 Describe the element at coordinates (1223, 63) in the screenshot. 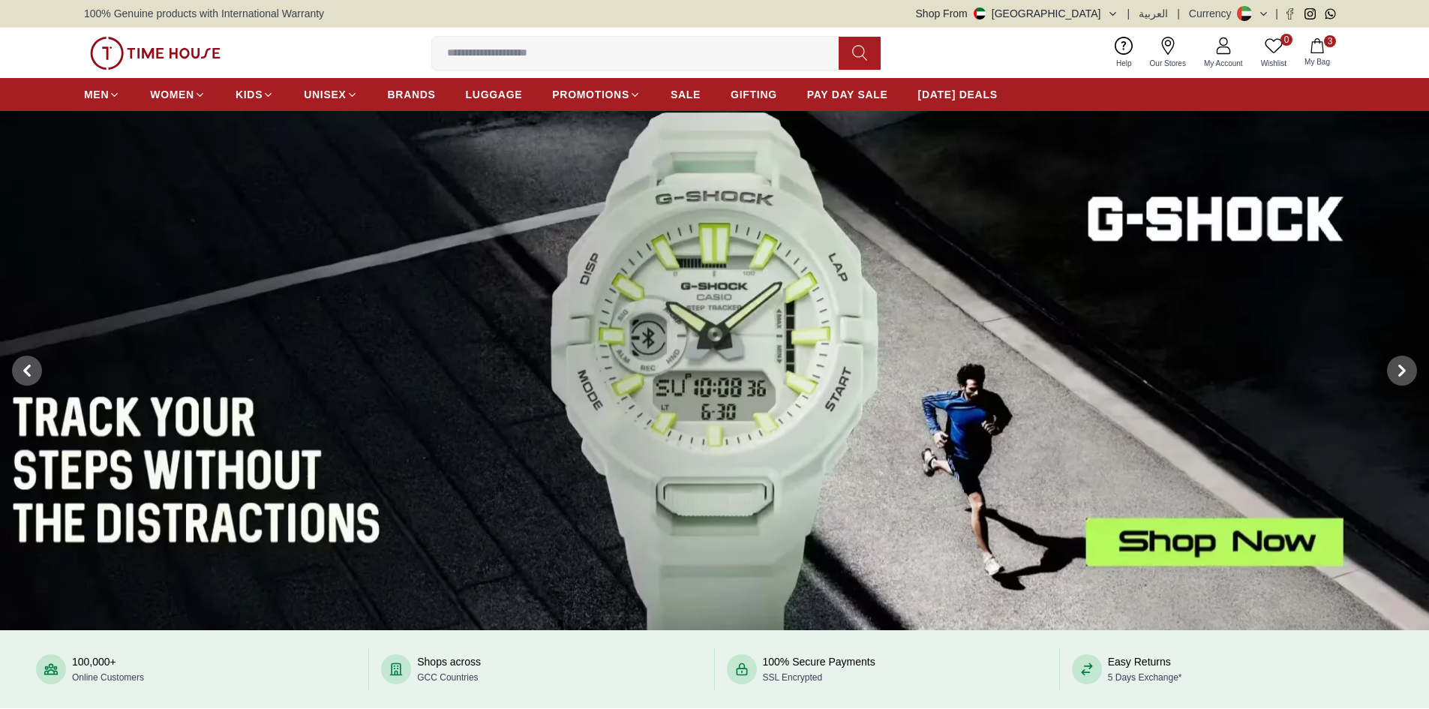

I see `span: My Account` at that location.